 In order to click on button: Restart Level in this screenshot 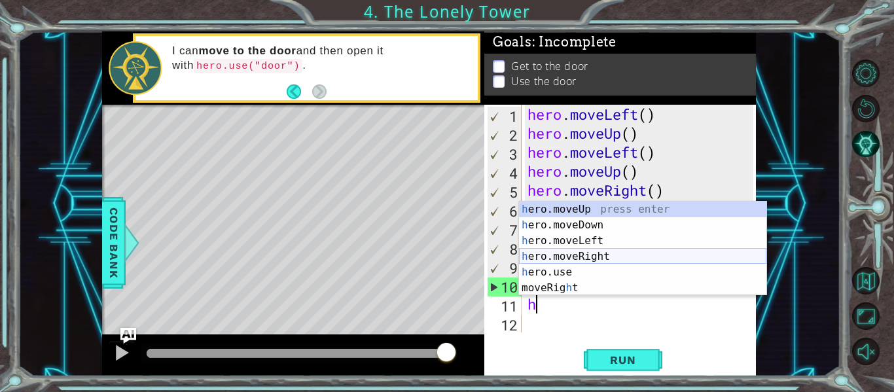, I will do `click(866, 109)`.